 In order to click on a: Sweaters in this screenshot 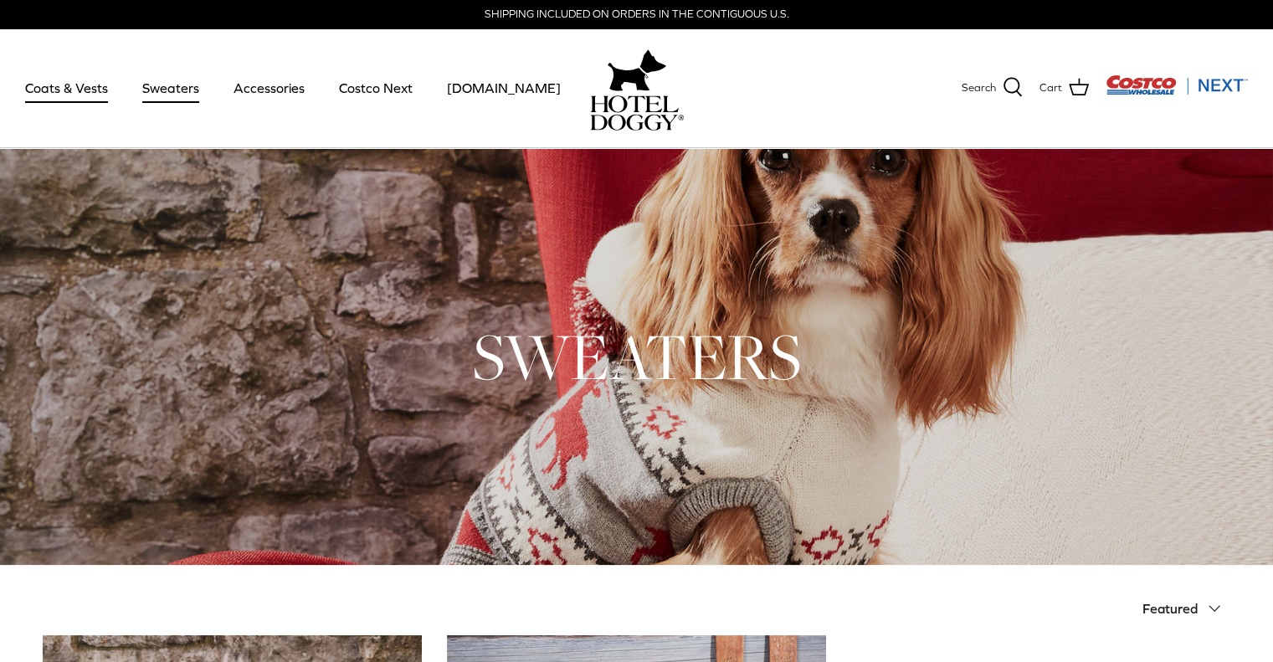, I will do `click(171, 88)`.